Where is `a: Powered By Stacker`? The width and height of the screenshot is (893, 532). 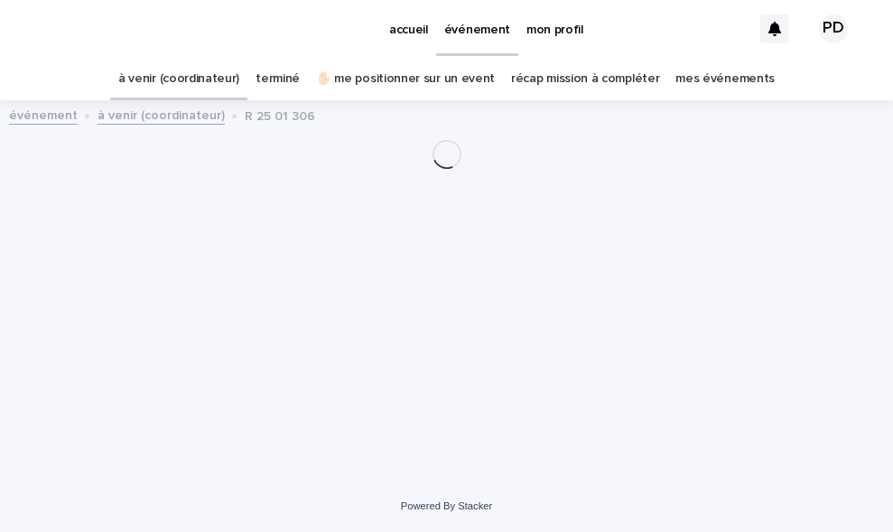
a: Powered By Stacker is located at coordinates (446, 505).